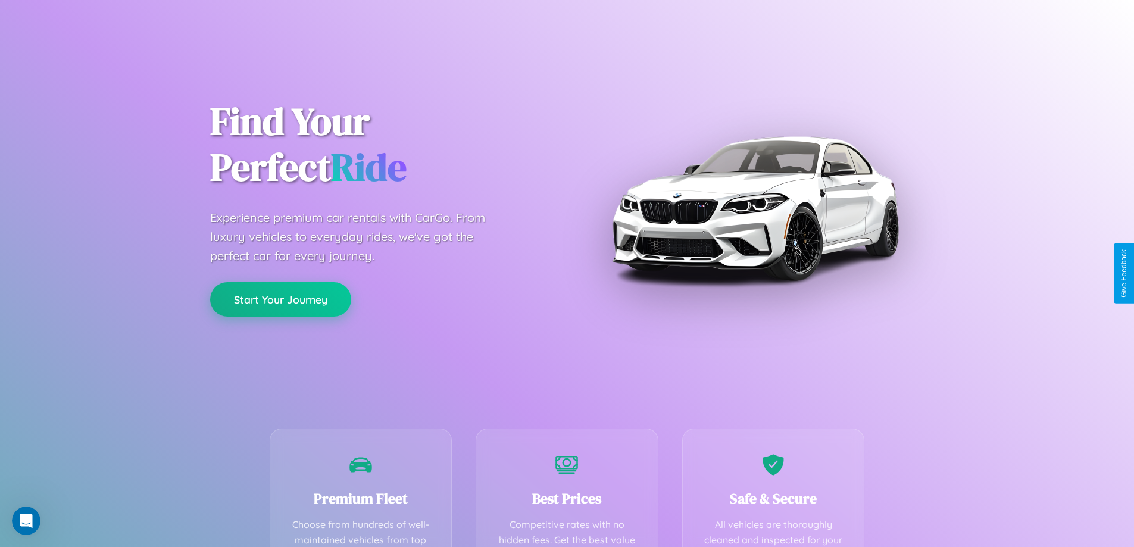 The height and width of the screenshot is (547, 1134). Describe the element at coordinates (368, 167) in the screenshot. I see `span: Ride` at that location.